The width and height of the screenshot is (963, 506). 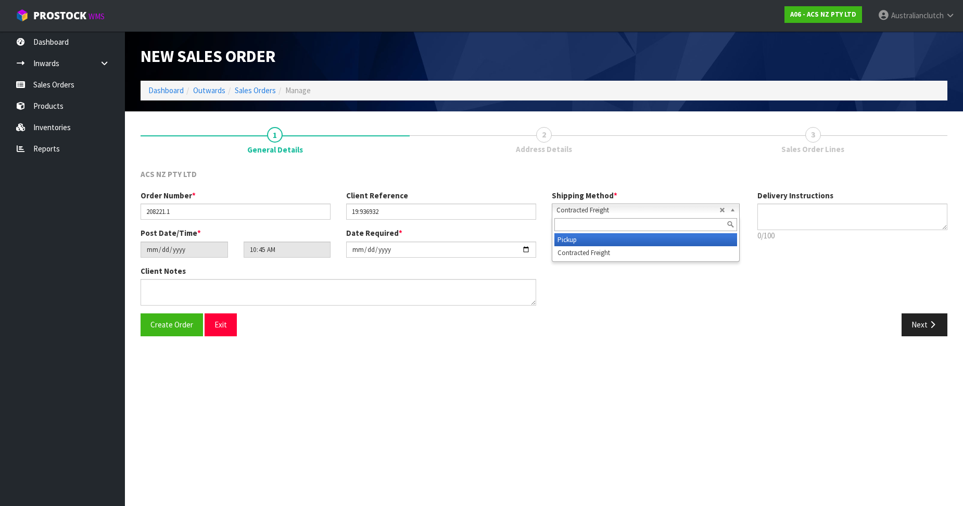 I want to click on strong: A06 - ACS NZ PTY LTD, so click(x=823, y=14).